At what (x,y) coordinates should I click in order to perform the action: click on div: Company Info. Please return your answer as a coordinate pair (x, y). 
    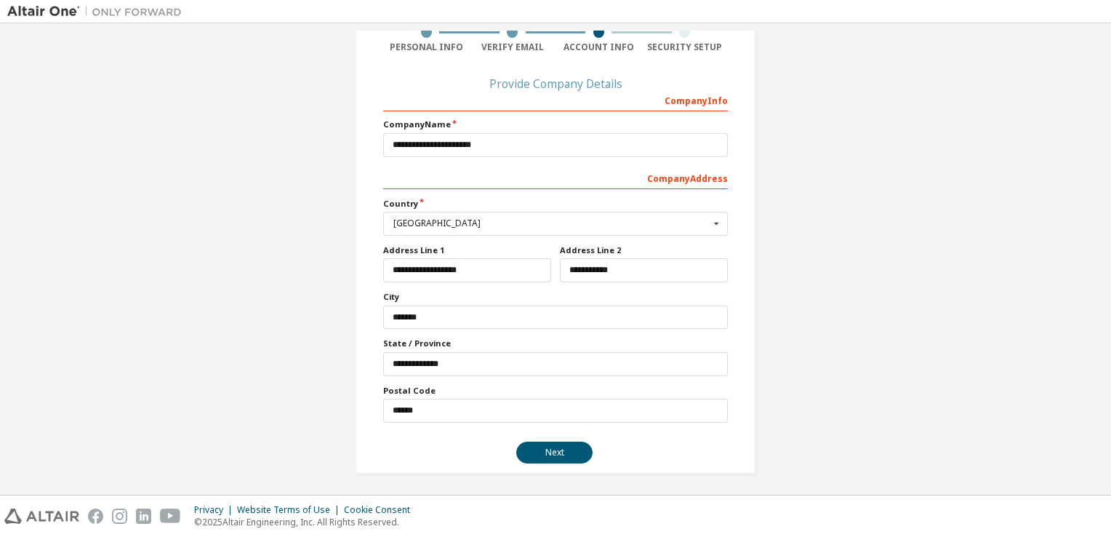
    Looking at the image, I should click on (556, 100).